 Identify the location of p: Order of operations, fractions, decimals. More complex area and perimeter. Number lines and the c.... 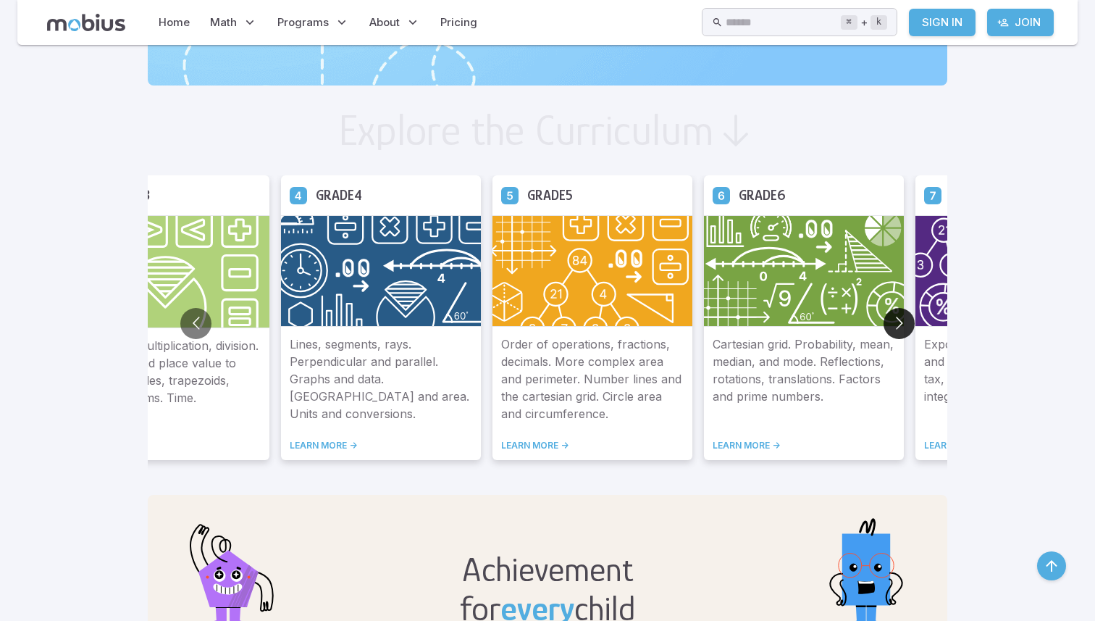
(592, 379).